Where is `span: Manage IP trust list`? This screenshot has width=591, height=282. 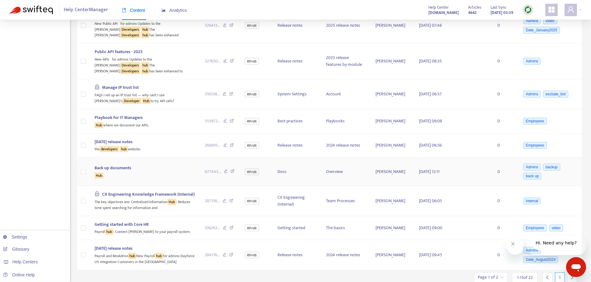
span: Manage IP trust list is located at coordinates (120, 87).